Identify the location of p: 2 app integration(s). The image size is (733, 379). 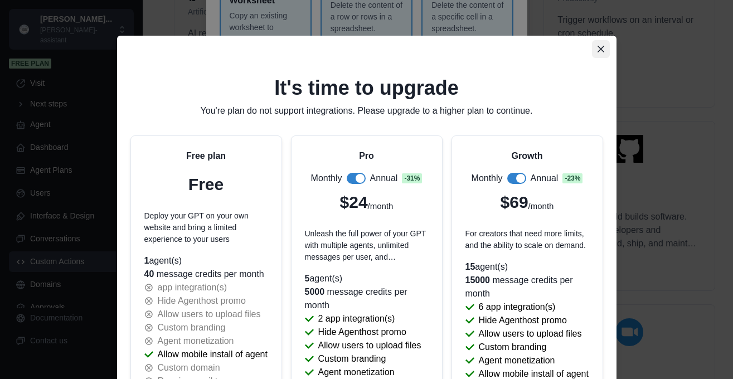
(357, 319).